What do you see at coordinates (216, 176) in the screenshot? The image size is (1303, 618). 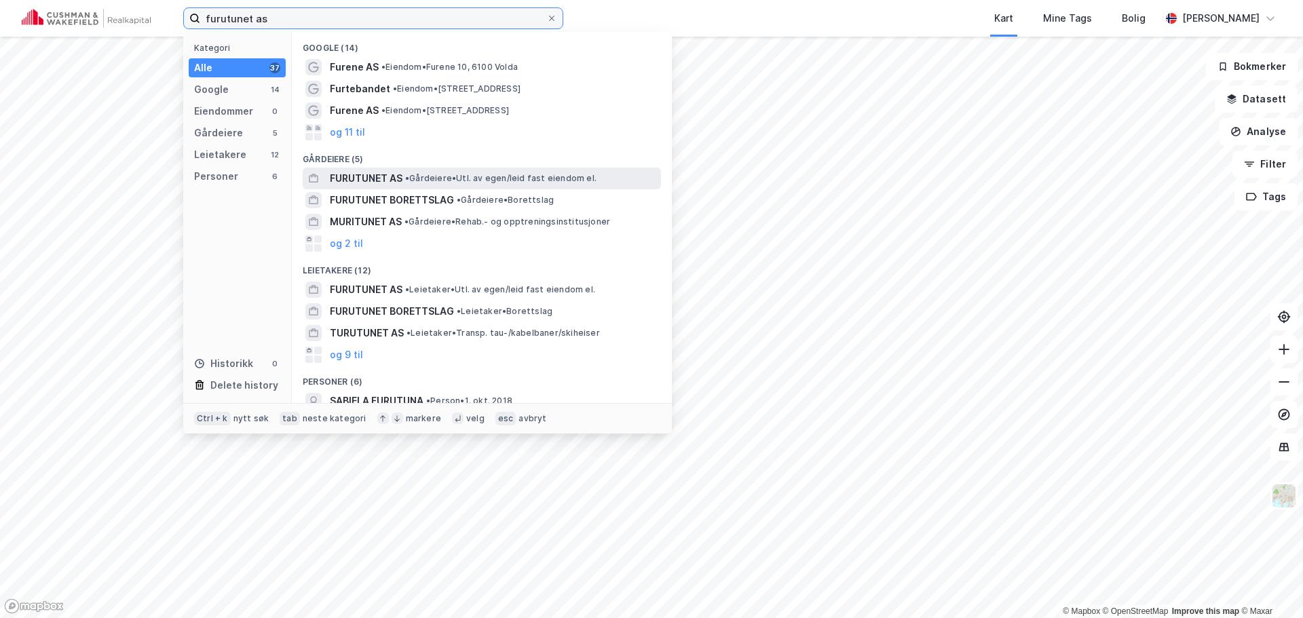 I see `div: Personer` at bounding box center [216, 176].